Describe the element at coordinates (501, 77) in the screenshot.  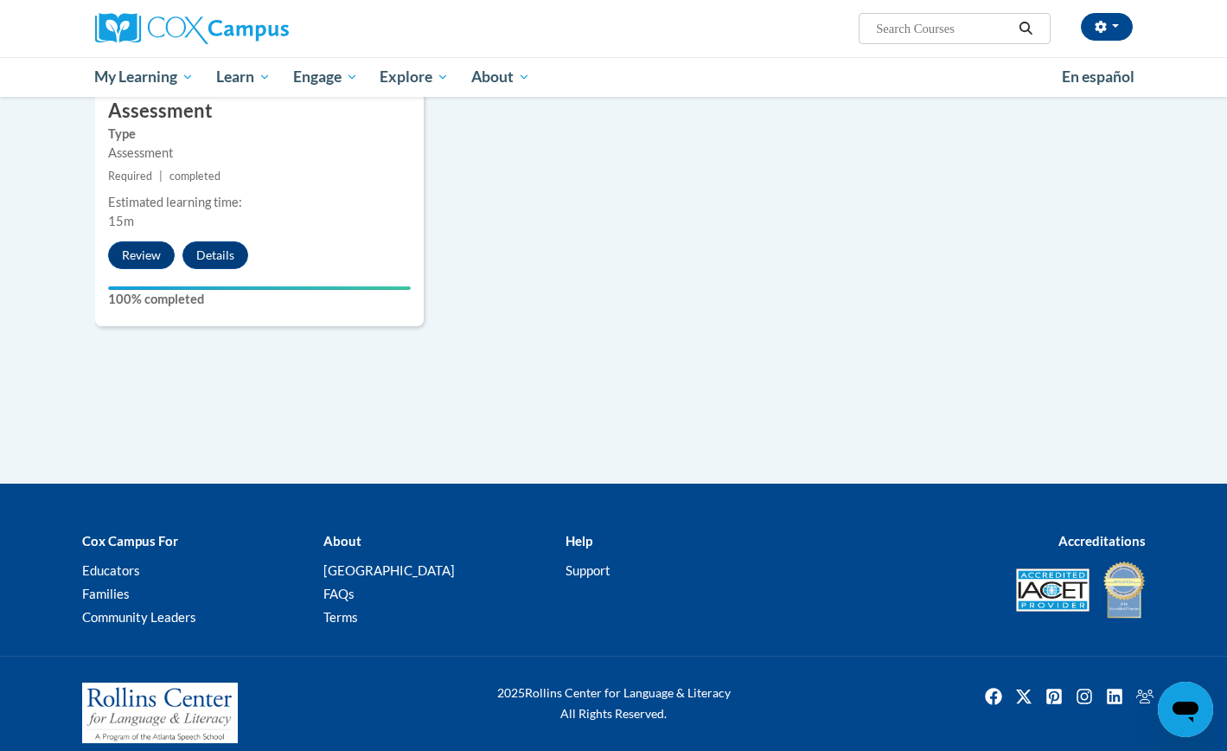
I see `a: About` at that location.